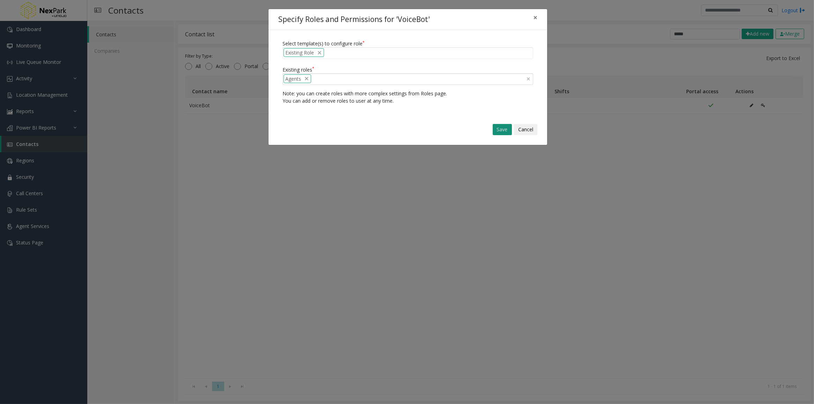  What do you see at coordinates (354, 20) in the screenshot?
I see `h4: Specify Roles and Permissions for 'VoiceBot'` at bounding box center [354, 20].